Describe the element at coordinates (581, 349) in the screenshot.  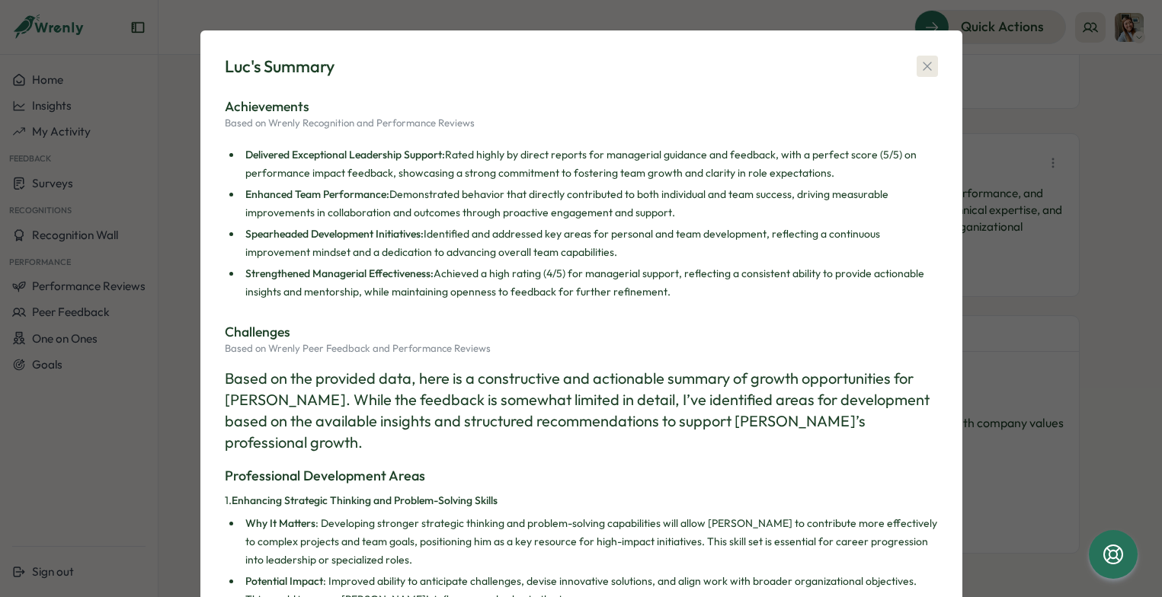
I see `p: Based on Wrenly Peer Feedback and Performance Reviews` at that location.